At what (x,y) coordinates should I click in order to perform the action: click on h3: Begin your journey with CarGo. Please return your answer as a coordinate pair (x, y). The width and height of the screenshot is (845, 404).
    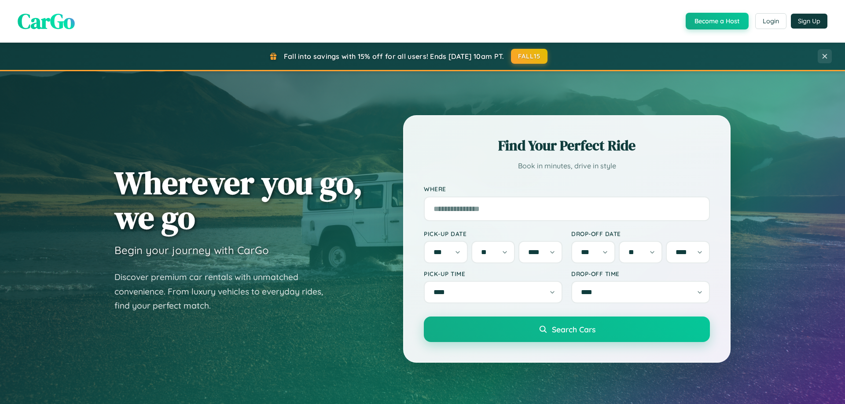
    Looking at the image, I should click on (191, 250).